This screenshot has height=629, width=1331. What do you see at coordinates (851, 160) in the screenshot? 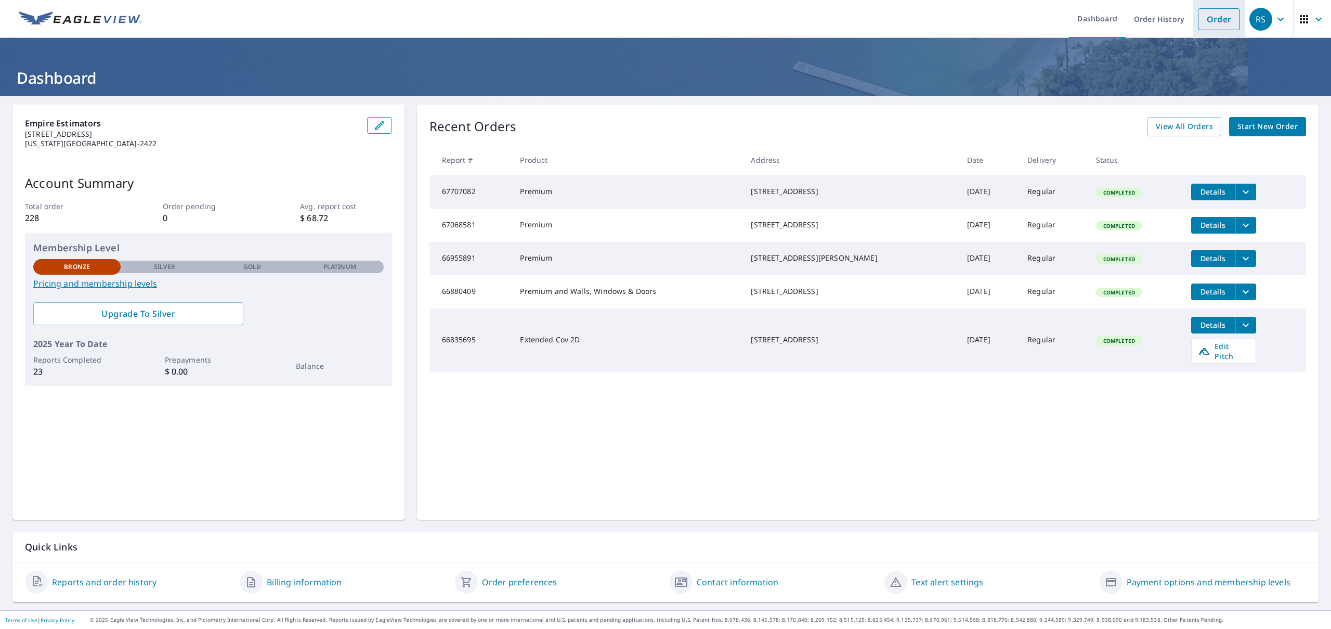
I see `th: Address` at bounding box center [851, 160].